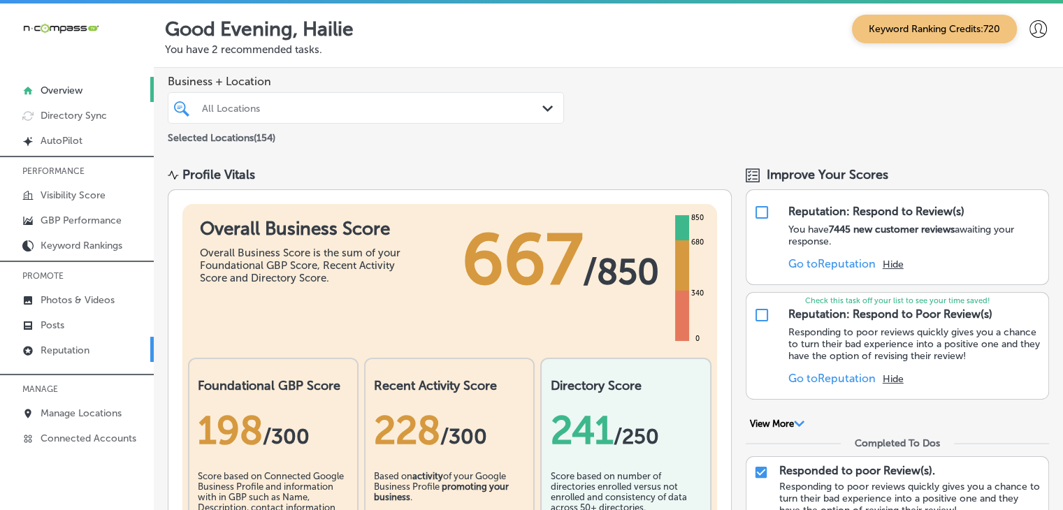  I want to click on p: Good Evening, Hailie, so click(259, 29).